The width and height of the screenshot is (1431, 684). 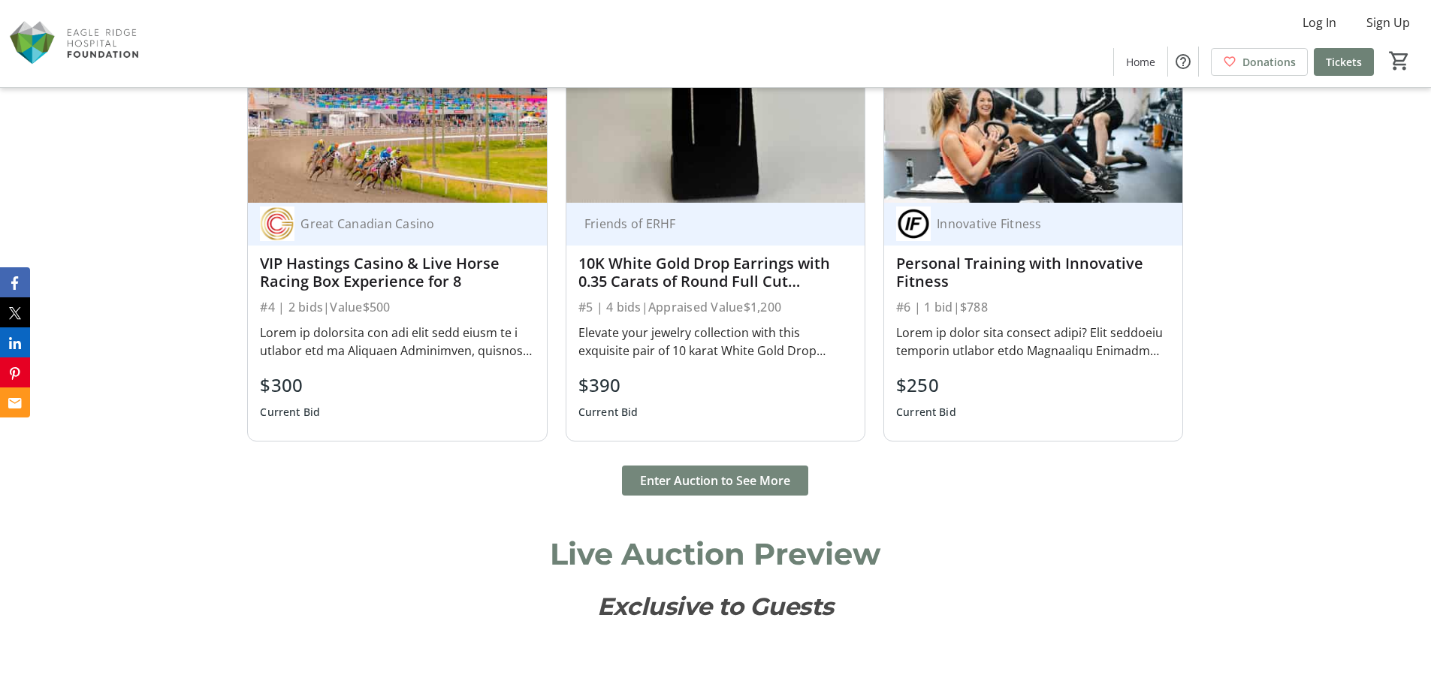 What do you see at coordinates (1269, 62) in the screenshot?
I see `span: Donations` at bounding box center [1269, 62].